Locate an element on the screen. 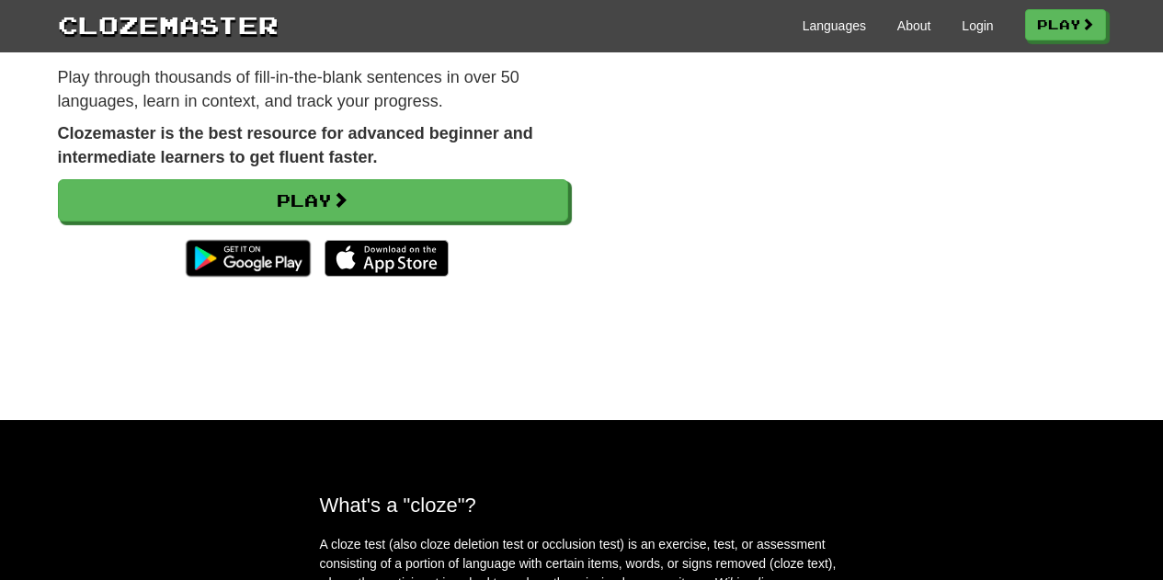  p: Play through thousands of fill-in-the-blank sentences in over 50 languages, learn in context, and... is located at coordinates (313, 89).